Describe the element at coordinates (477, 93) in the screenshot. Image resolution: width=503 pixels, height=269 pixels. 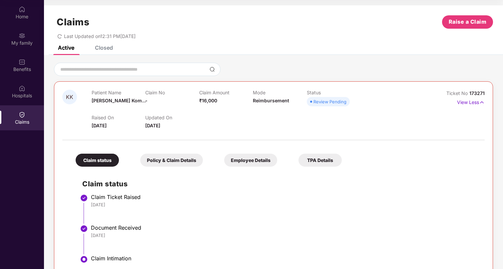
I see `span: 173271` at that location.